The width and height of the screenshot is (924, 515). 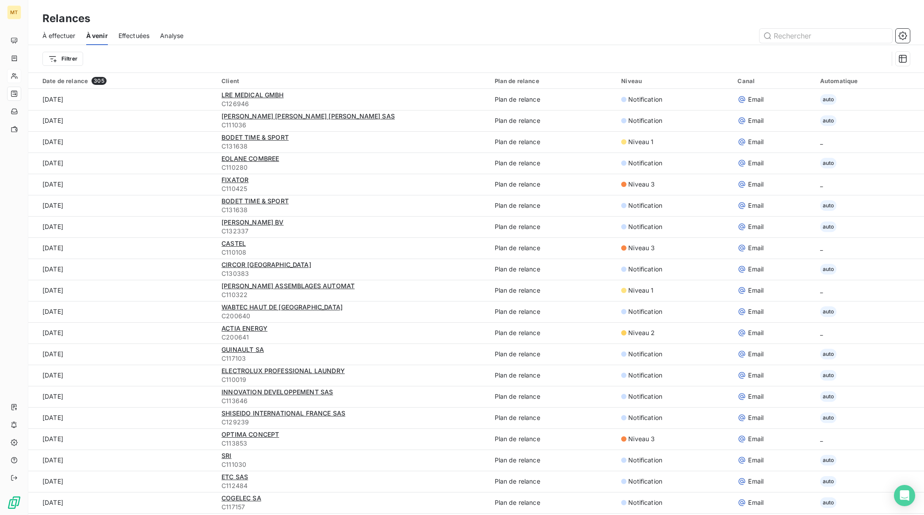 What do you see at coordinates (352, 316) in the screenshot?
I see `span: C200640` at bounding box center [352, 316].